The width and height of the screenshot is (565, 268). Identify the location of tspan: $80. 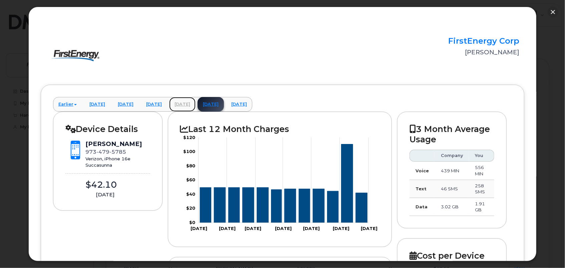
(191, 166).